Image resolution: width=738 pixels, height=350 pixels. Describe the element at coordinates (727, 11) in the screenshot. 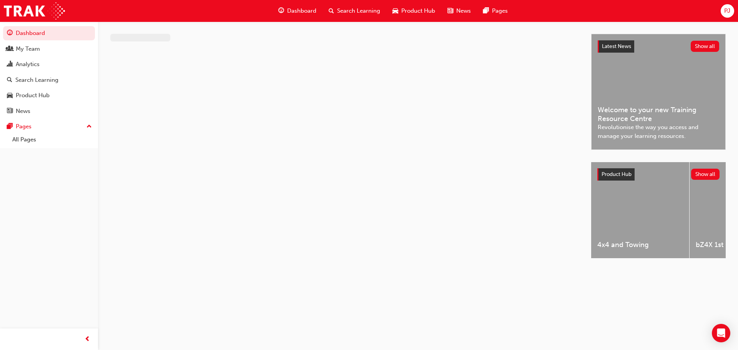

I see `span: PJ` at that location.